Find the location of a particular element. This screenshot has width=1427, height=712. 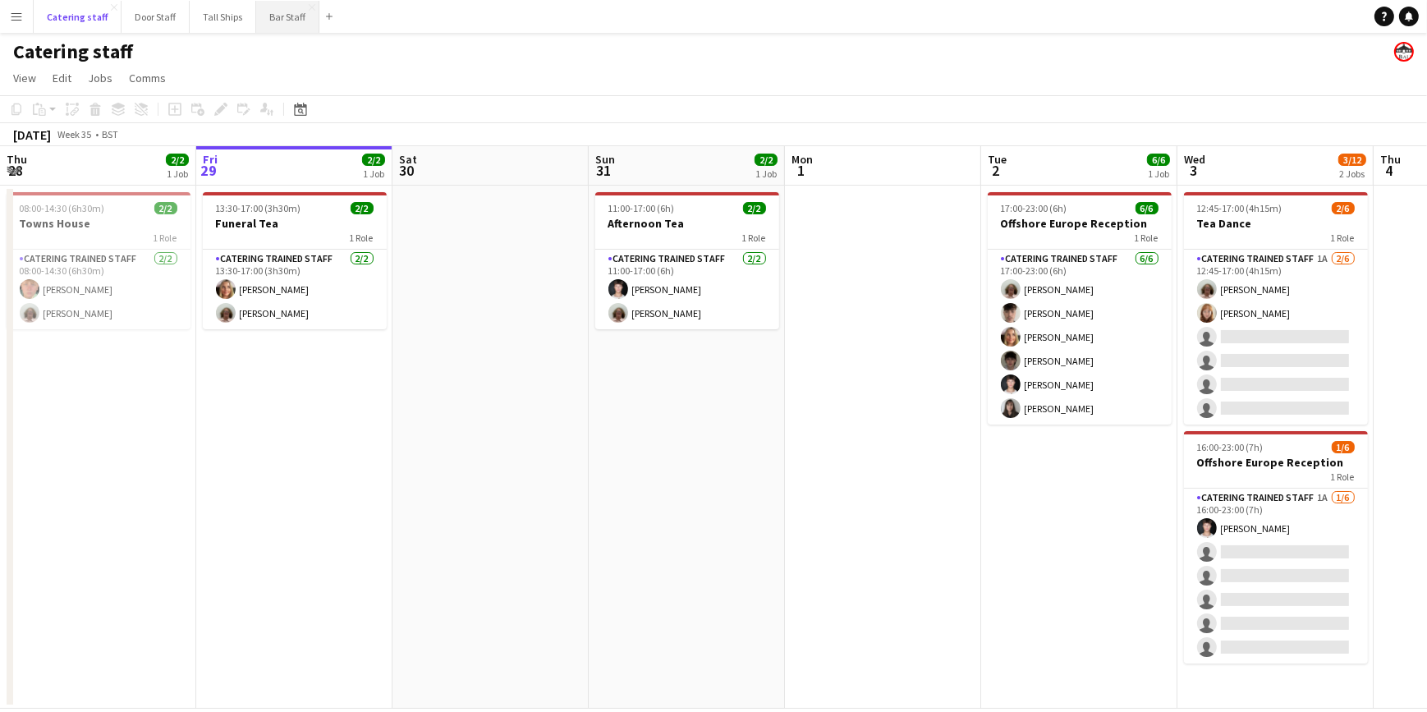

span: 31 is located at coordinates (603, 170).